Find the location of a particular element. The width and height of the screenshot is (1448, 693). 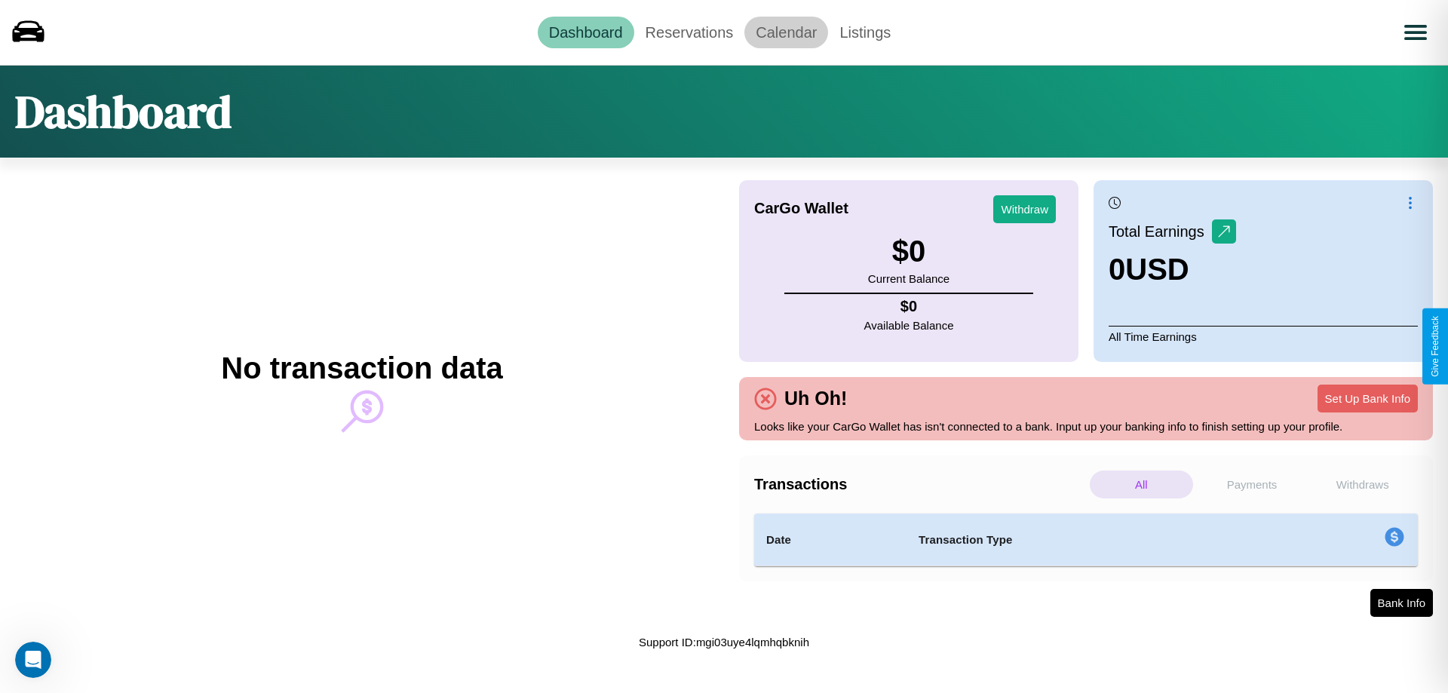

a: Listings is located at coordinates (865, 32).